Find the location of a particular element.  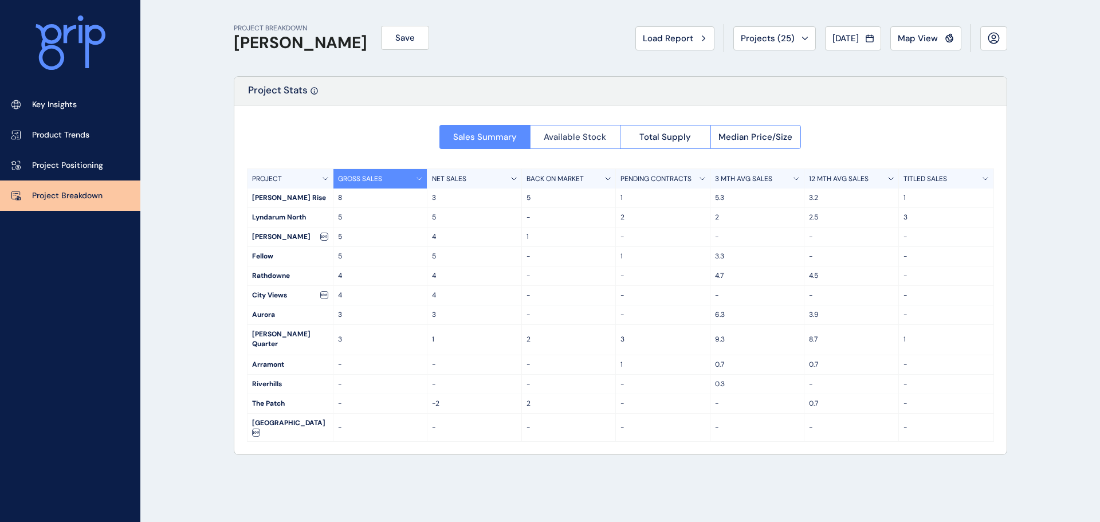

p: 4.5 is located at coordinates (851, 276).